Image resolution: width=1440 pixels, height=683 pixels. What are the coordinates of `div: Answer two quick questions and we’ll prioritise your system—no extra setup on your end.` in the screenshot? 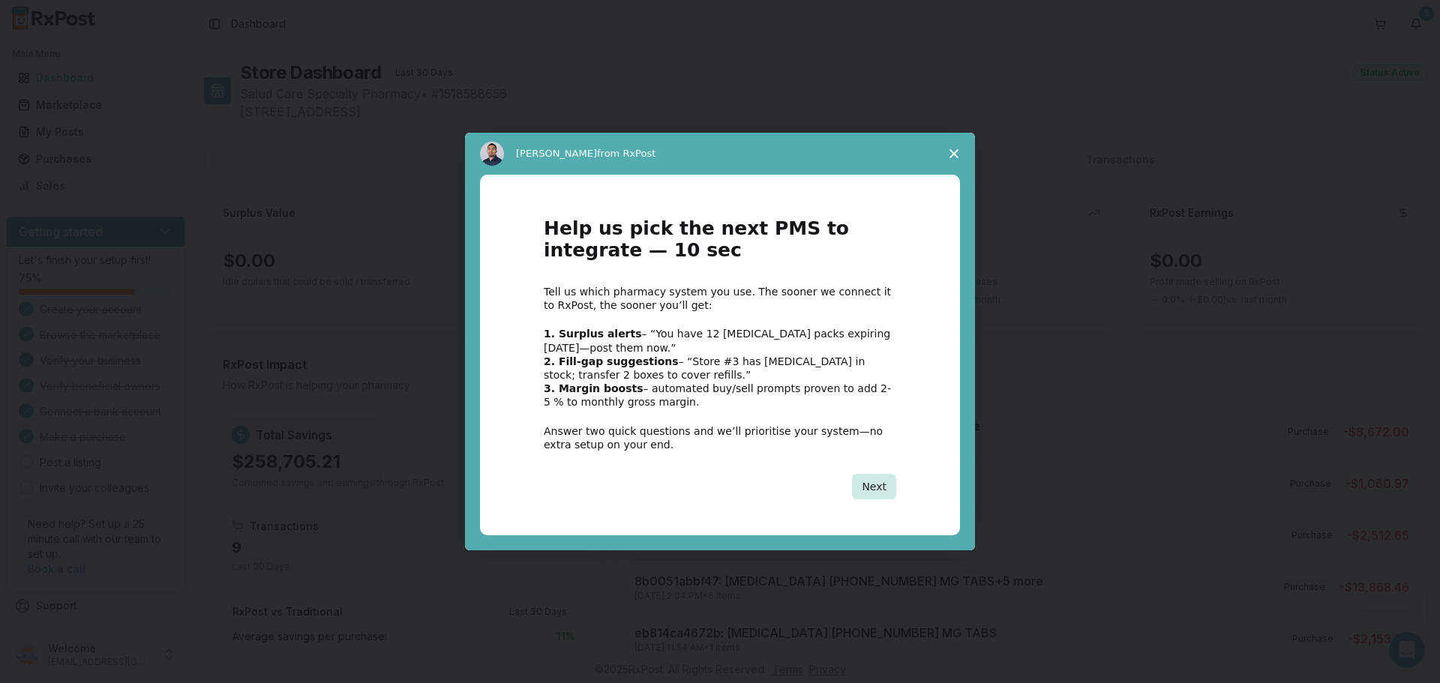 It's located at (720, 438).